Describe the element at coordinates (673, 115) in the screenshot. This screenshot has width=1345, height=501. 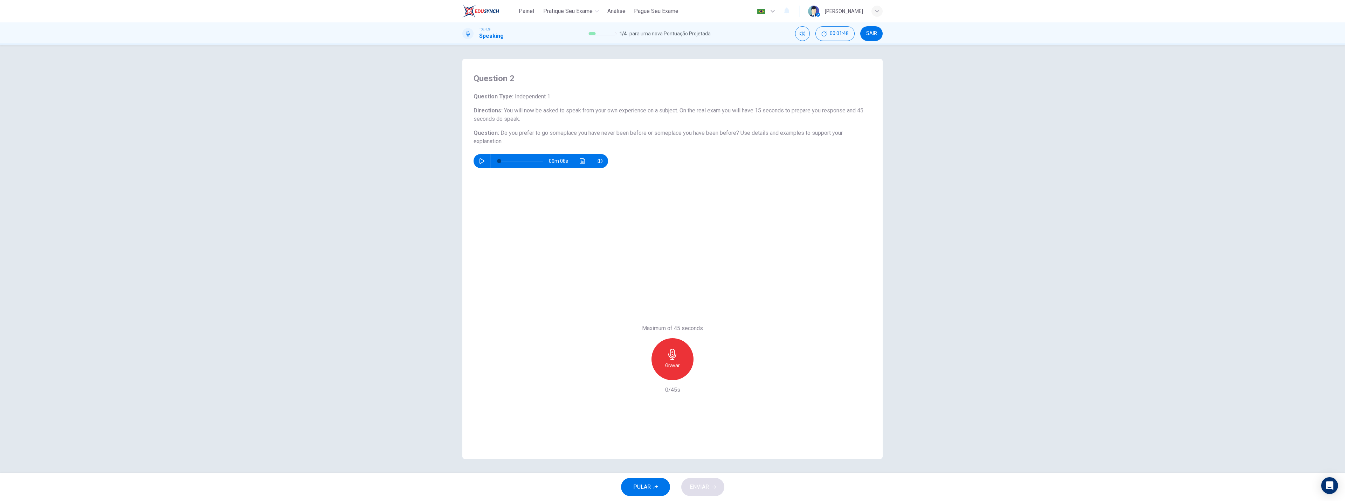
I see `h6: Directions :` at that location.